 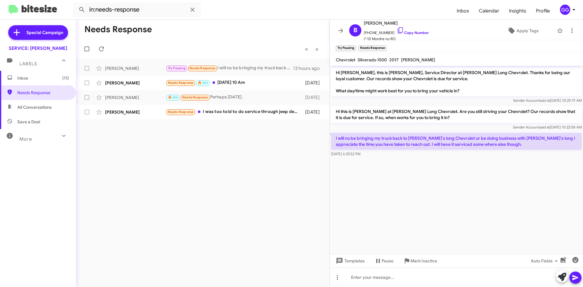 What do you see at coordinates (546, 261) in the screenshot?
I see `button: Auto Fields` at bounding box center [546, 261].